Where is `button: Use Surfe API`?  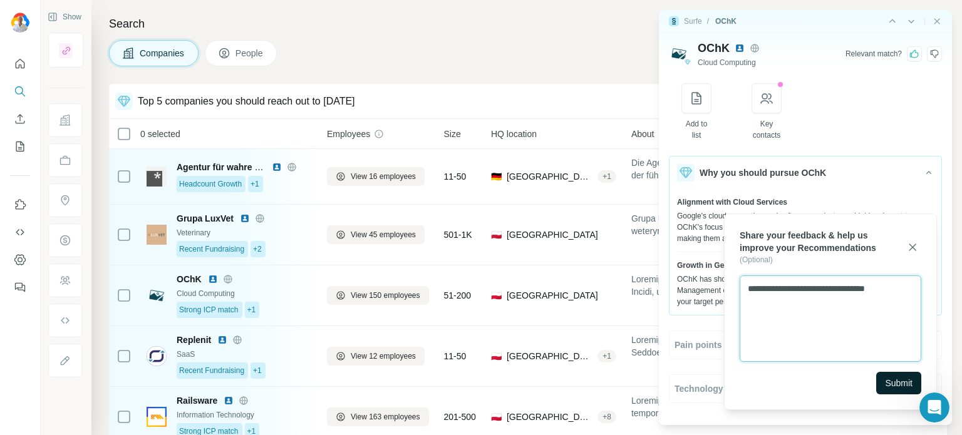 button: Use Surfe API is located at coordinates (20, 232).